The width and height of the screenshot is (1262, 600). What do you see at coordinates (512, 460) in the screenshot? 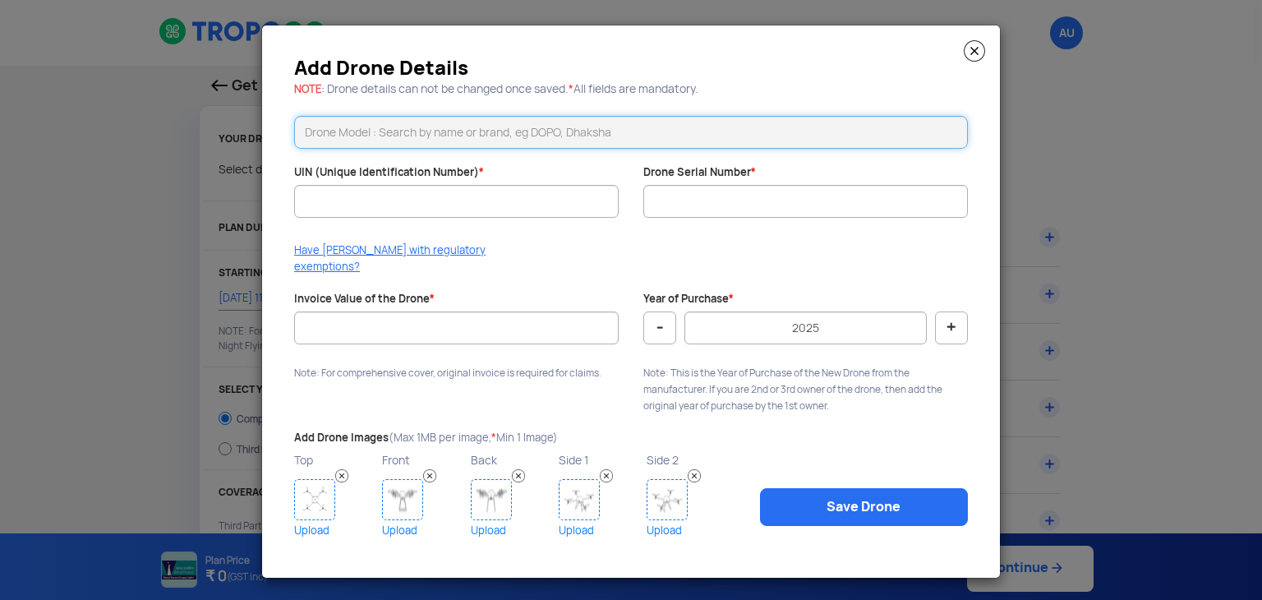
I see `p: Back` at bounding box center [512, 460].